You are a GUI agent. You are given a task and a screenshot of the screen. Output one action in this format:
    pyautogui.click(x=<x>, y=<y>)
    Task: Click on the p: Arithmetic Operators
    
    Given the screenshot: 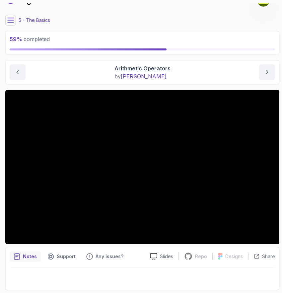 What is the action you would take?
    pyautogui.click(x=142, y=68)
    